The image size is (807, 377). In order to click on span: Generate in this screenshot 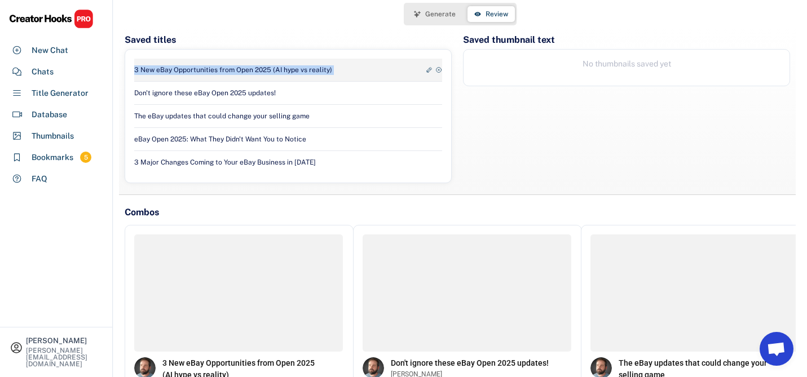, I will do `click(441, 14)`.